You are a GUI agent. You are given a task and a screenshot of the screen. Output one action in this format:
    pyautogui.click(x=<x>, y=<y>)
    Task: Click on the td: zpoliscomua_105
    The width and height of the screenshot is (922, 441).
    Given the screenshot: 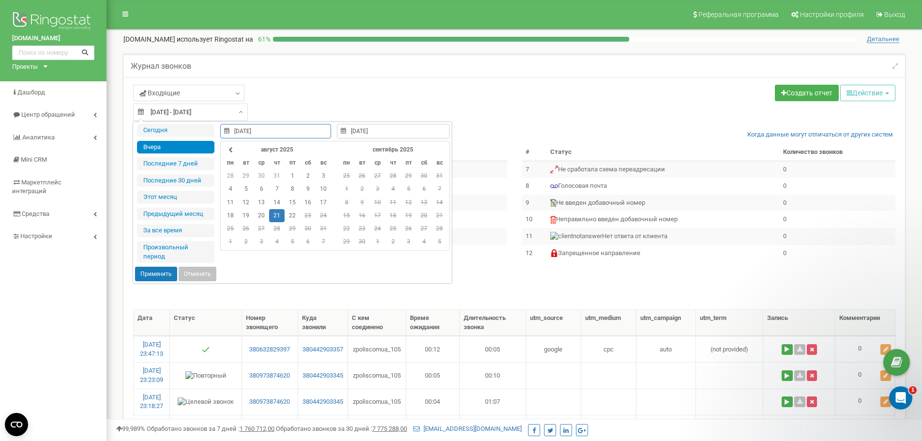 What is the action you would take?
    pyautogui.click(x=377, y=428)
    